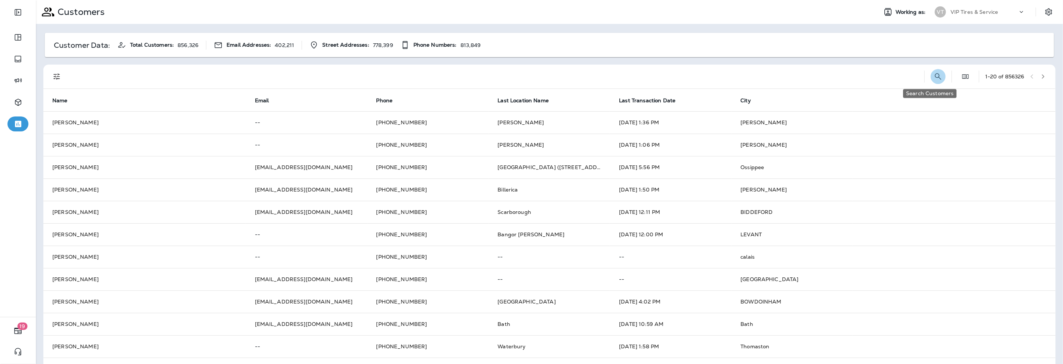  I want to click on td: BOWDOINHAM, so click(893, 302).